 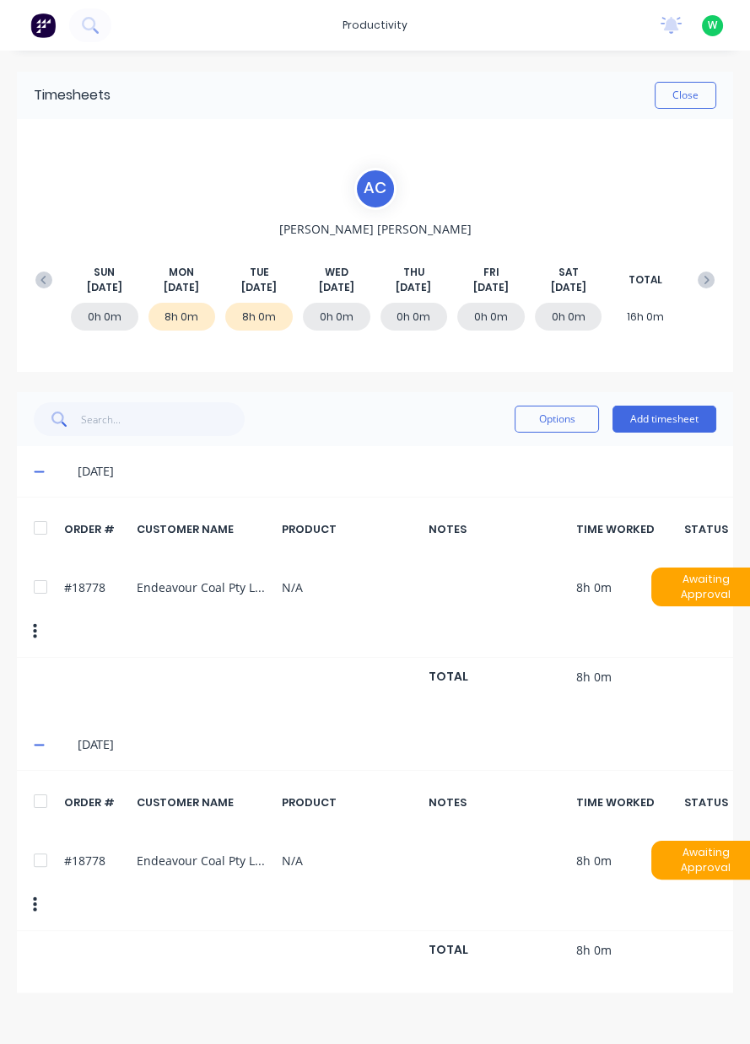 I want to click on span: WED, so click(x=337, y=272).